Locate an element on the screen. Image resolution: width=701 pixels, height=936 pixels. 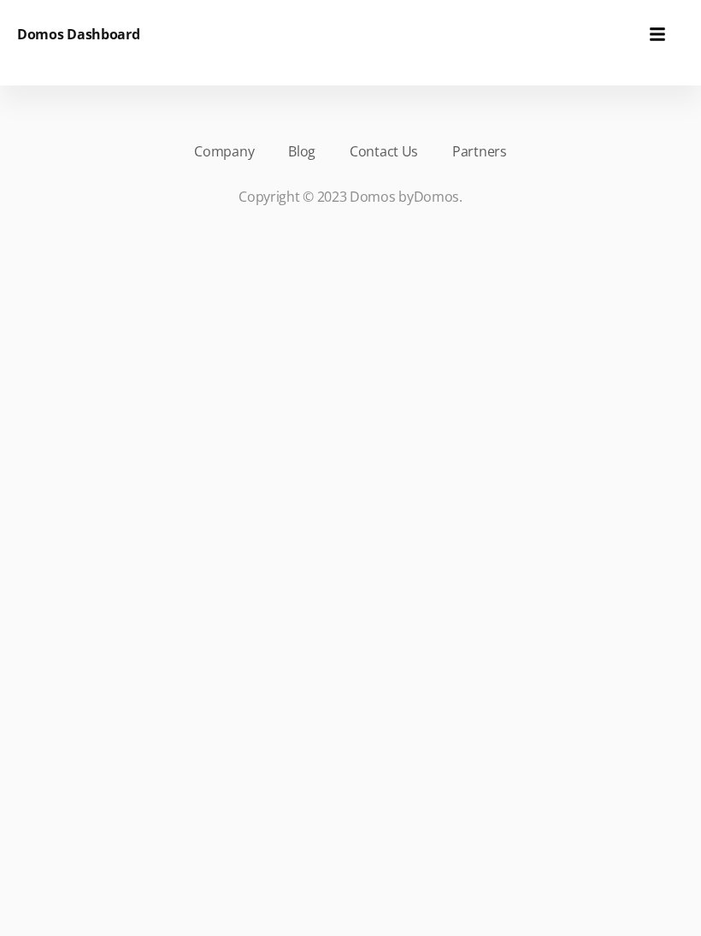
a: Contact Us is located at coordinates (384, 151).